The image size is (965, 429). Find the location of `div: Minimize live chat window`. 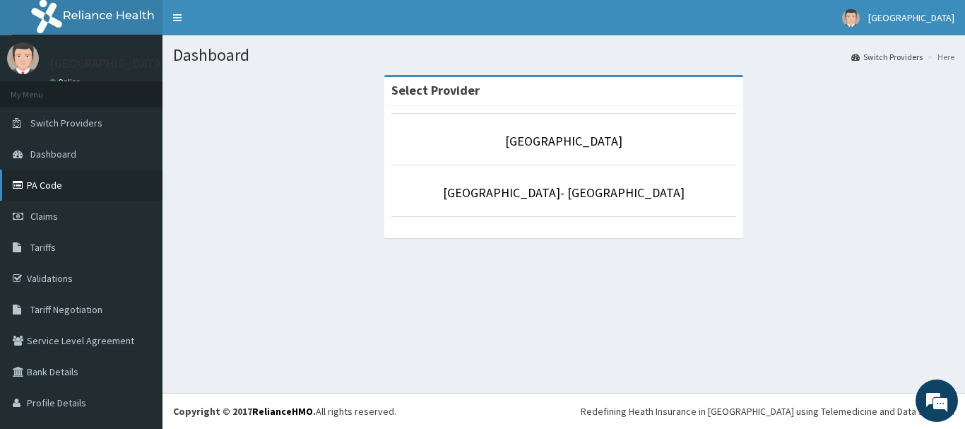

div: Minimize live chat window is located at coordinates (249, 24).